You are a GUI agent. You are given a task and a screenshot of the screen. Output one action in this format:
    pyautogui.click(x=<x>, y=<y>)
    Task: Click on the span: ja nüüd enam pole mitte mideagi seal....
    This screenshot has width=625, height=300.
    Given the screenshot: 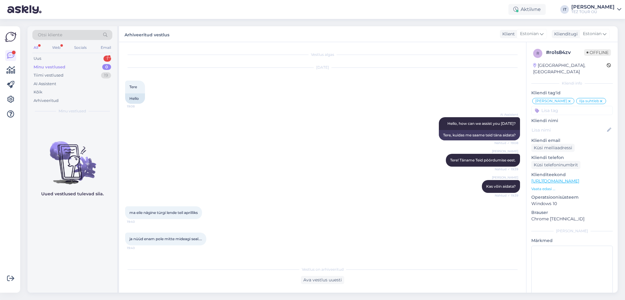 What is the action you would take?
    pyautogui.click(x=166, y=239)
    